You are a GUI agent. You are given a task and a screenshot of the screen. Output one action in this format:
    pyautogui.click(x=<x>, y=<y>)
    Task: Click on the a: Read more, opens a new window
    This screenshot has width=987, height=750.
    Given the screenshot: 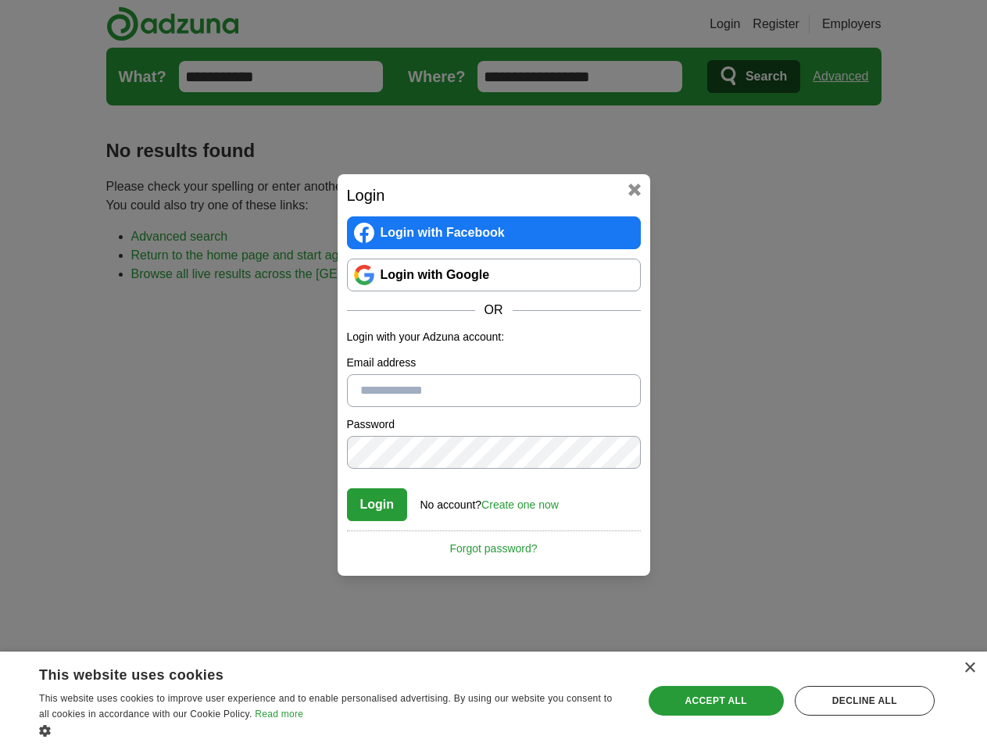 What is the action you would take?
    pyautogui.click(x=279, y=714)
    